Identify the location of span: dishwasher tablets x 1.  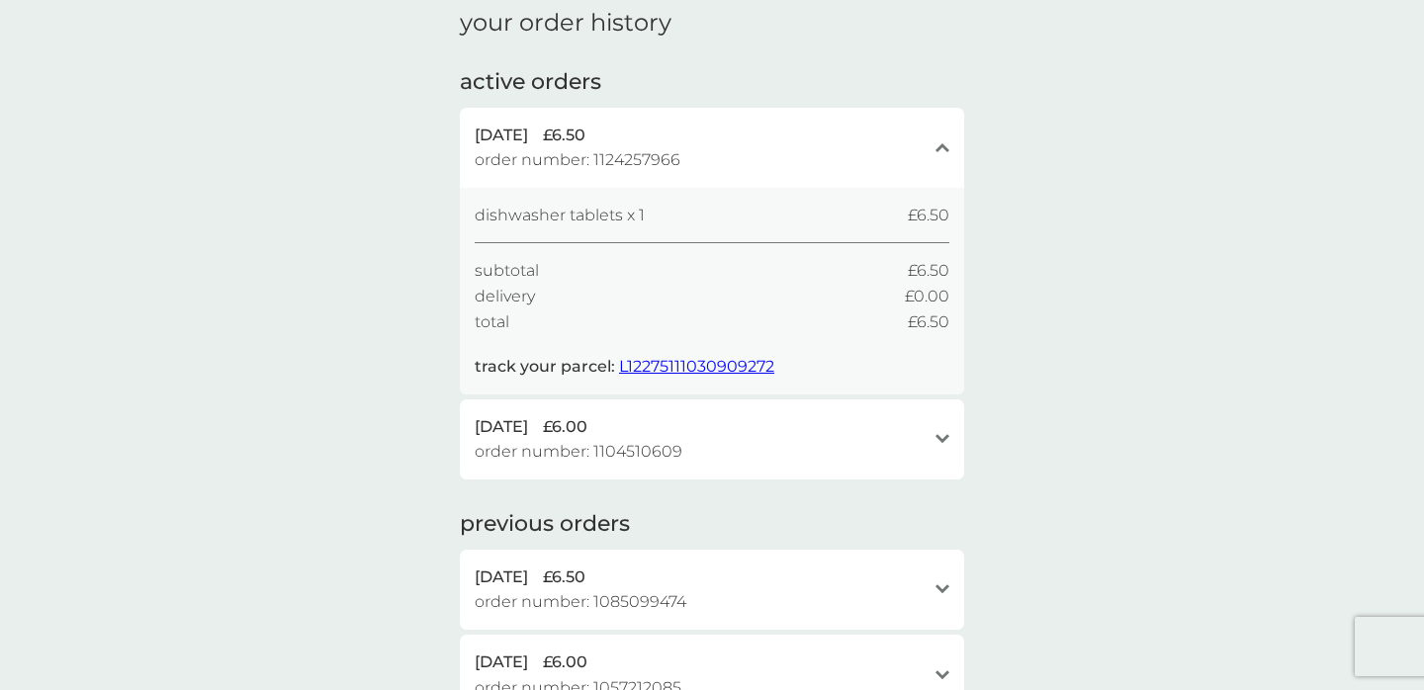
(560, 216).